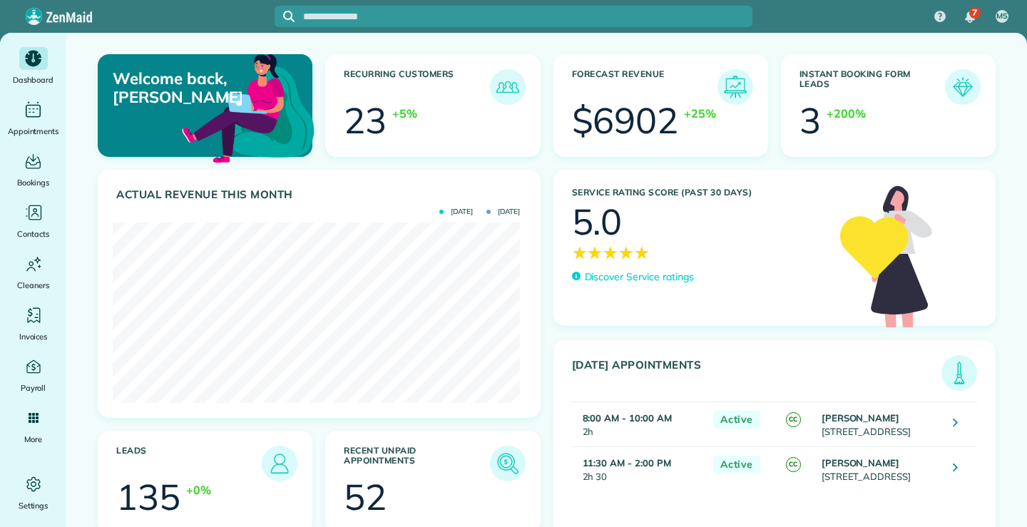 The width and height of the screenshot is (1027, 527). Describe the element at coordinates (735, 87) in the screenshot. I see `img: icon_forecast_revenue-8c13a41c7ed35a8dcfafea3cbb826a0462acb37728057bba2d056411b612bbbe.png` at that location.